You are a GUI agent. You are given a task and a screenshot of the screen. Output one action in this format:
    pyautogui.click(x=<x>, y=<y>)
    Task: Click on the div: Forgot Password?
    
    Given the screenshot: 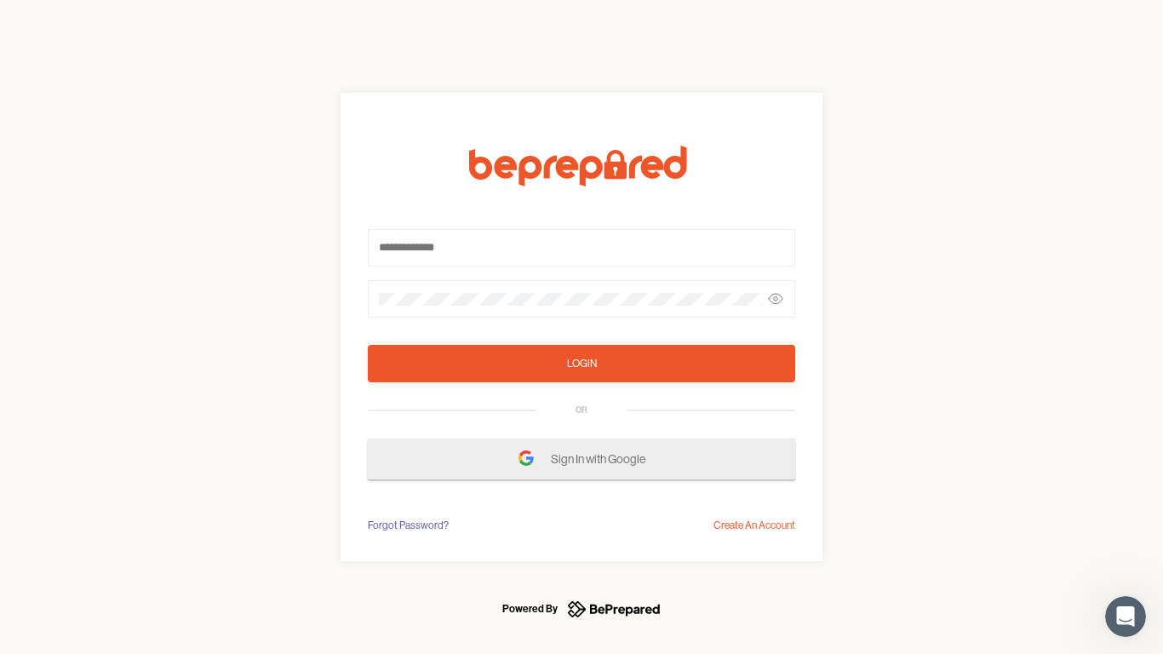 What is the action you would take?
    pyautogui.click(x=408, y=525)
    